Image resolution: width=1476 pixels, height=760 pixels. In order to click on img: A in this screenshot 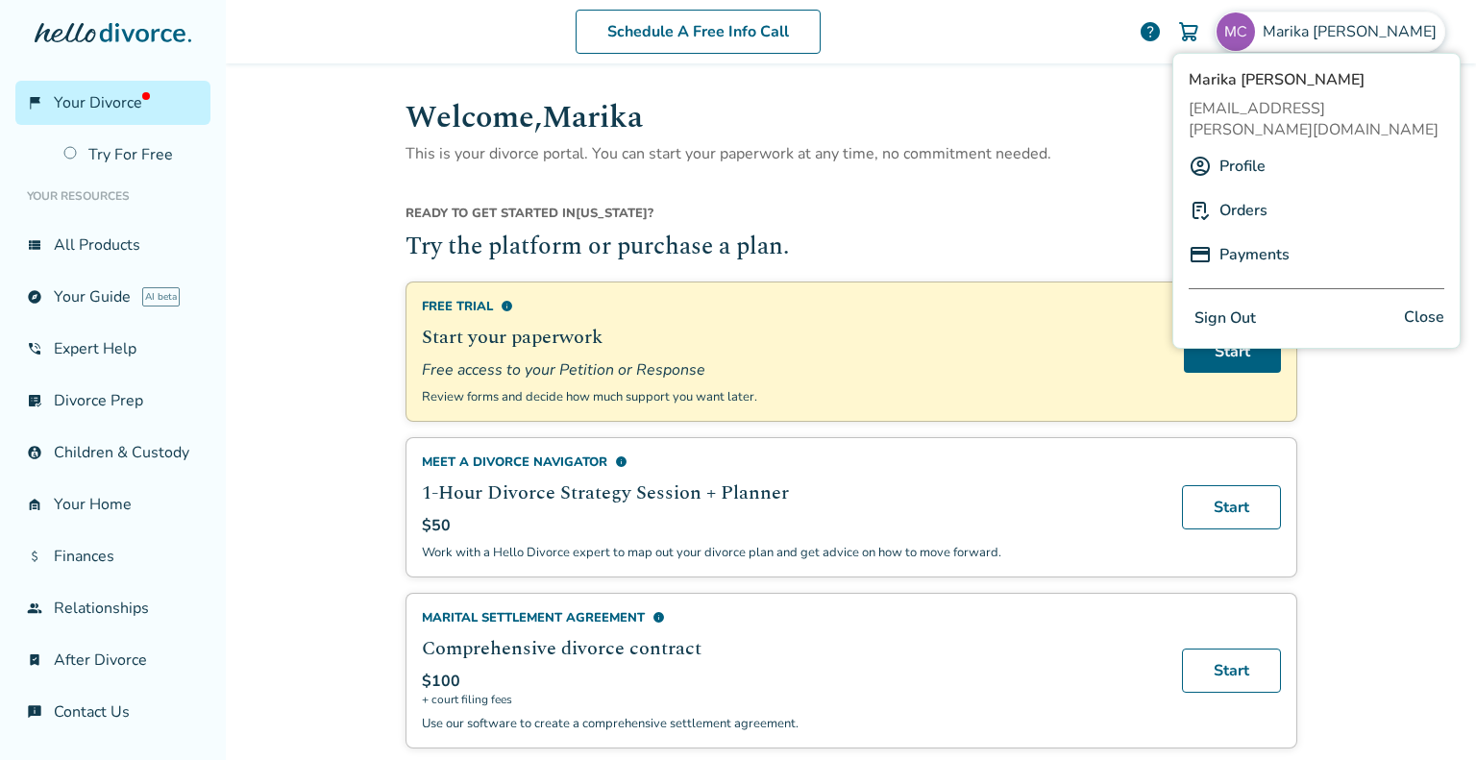, I will do `click(1201, 166)`.